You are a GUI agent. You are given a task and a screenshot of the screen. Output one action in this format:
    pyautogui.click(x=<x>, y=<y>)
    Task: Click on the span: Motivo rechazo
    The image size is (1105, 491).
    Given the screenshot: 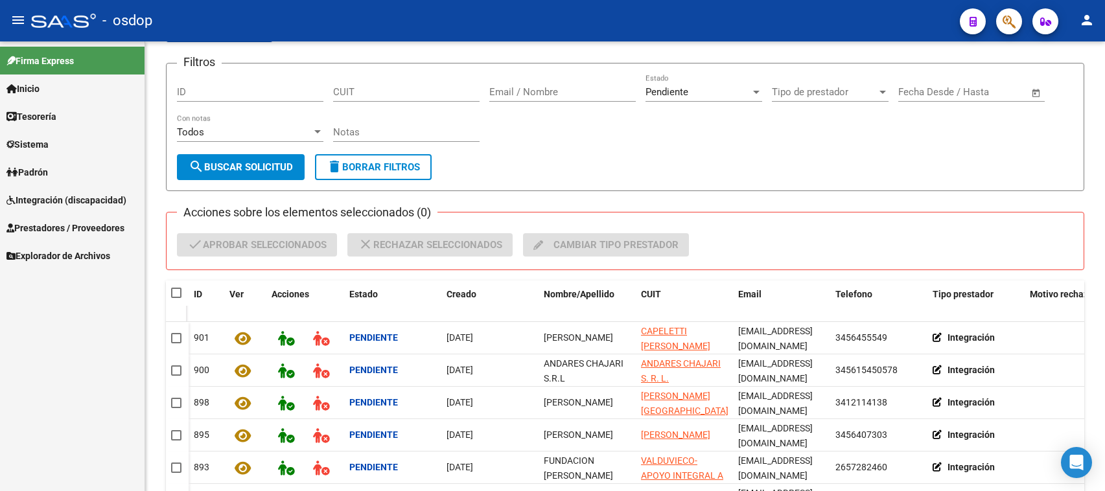 What is the action you would take?
    pyautogui.click(x=1062, y=294)
    